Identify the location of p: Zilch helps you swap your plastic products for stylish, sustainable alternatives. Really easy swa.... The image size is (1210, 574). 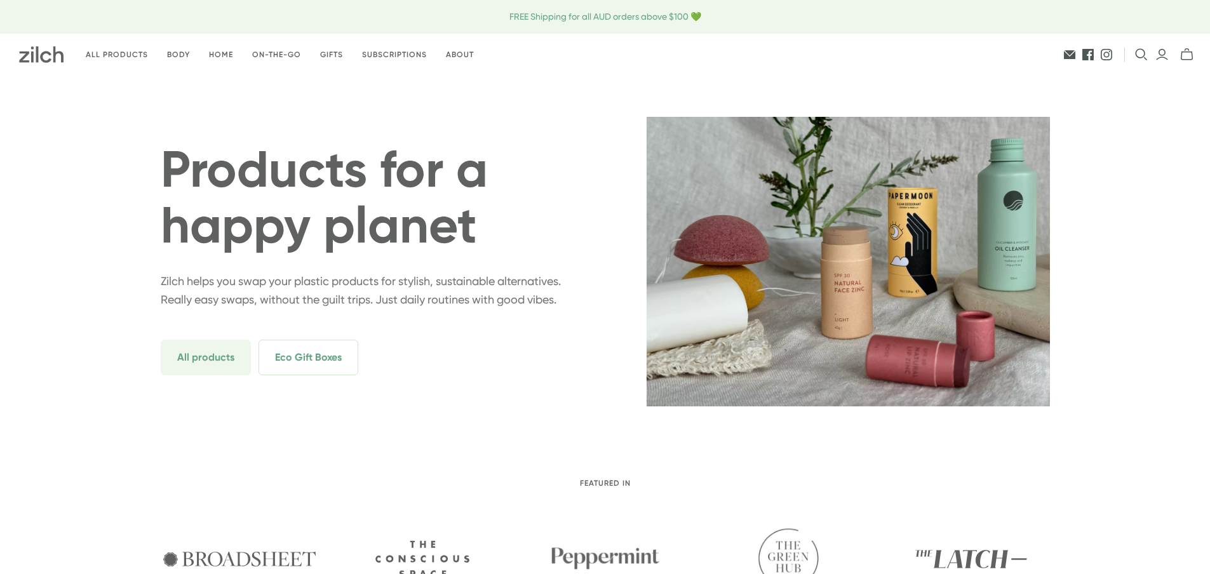
(362, 291).